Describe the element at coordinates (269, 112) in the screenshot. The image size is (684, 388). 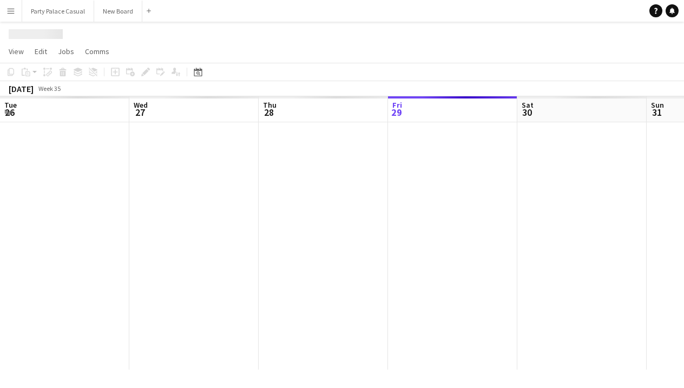
I see `span: 28` at that location.